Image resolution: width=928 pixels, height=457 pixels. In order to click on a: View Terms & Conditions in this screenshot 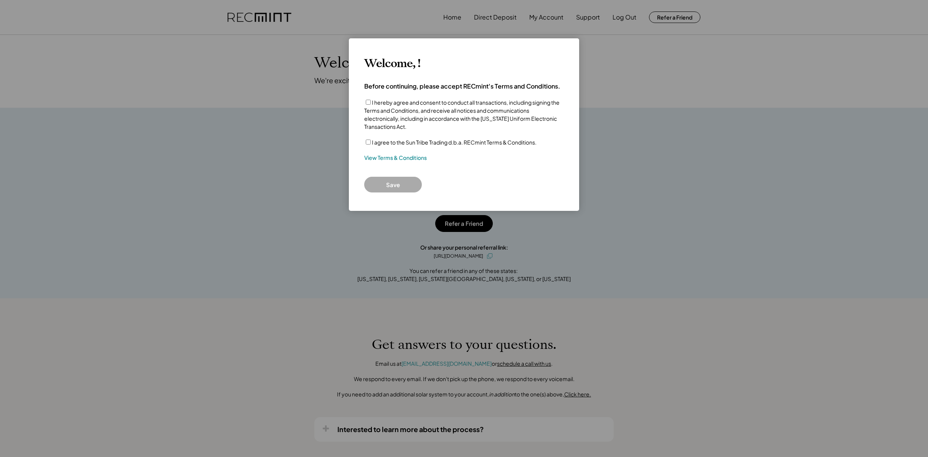, I will do `click(395, 158)`.